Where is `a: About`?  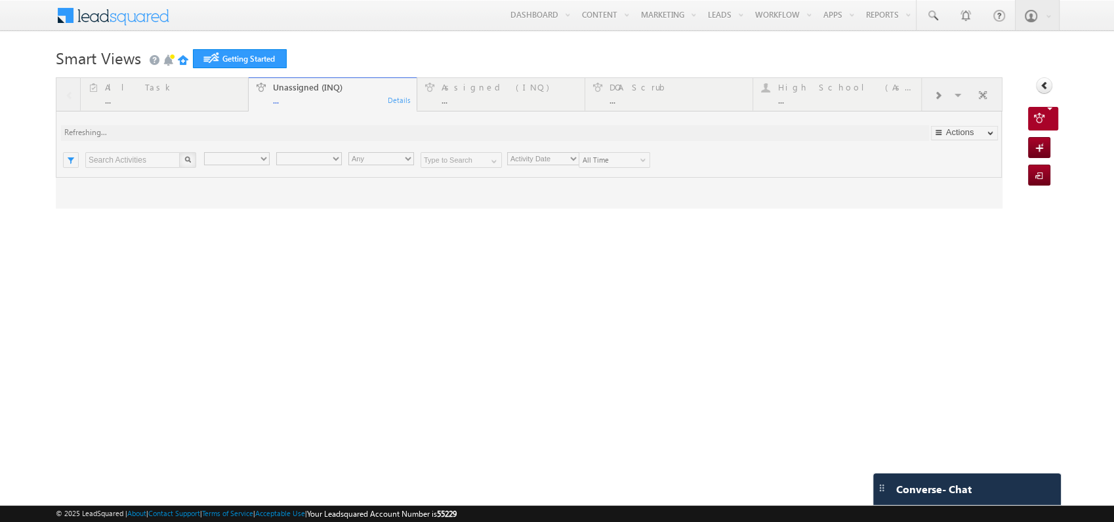
a: About is located at coordinates (136, 513).